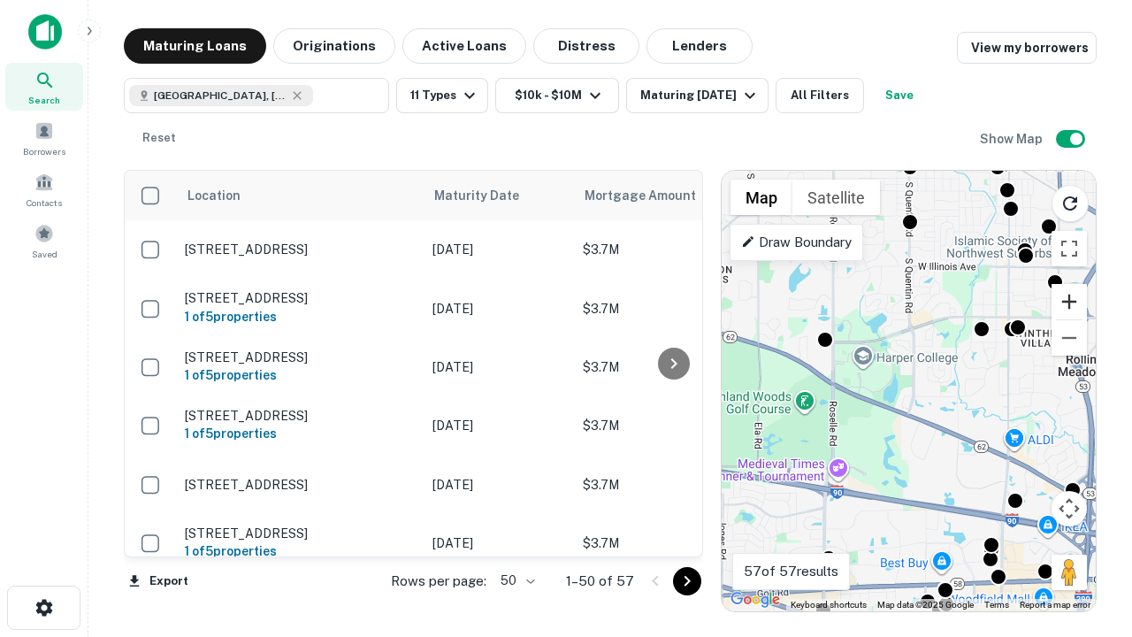 Image resolution: width=1132 pixels, height=637 pixels. Describe the element at coordinates (1070, 203) in the screenshot. I see `button: Reload search area` at that location.